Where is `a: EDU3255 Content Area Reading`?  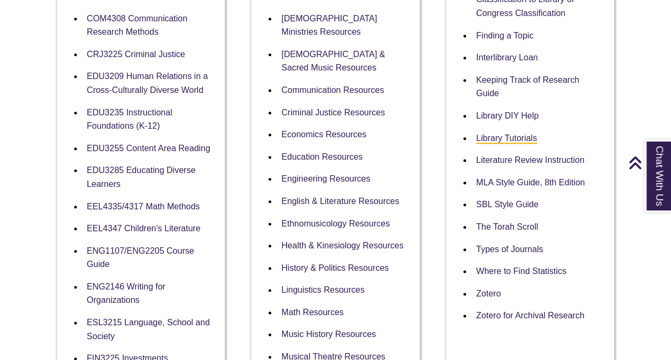
a: EDU3255 Content Area Reading is located at coordinates (148, 148).